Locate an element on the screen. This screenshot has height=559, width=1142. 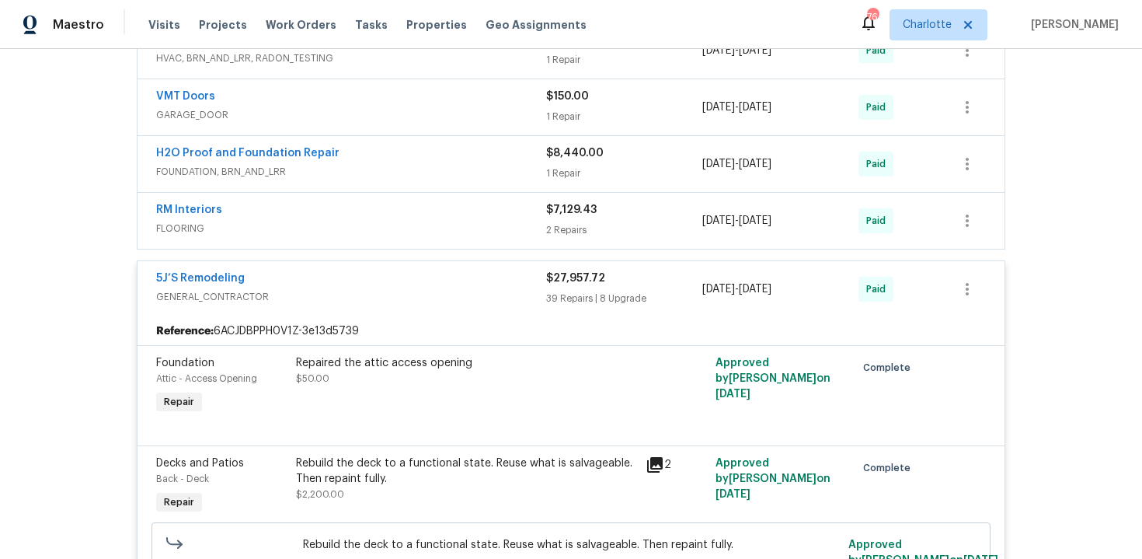
span: $8,440.00 is located at coordinates (575, 153).